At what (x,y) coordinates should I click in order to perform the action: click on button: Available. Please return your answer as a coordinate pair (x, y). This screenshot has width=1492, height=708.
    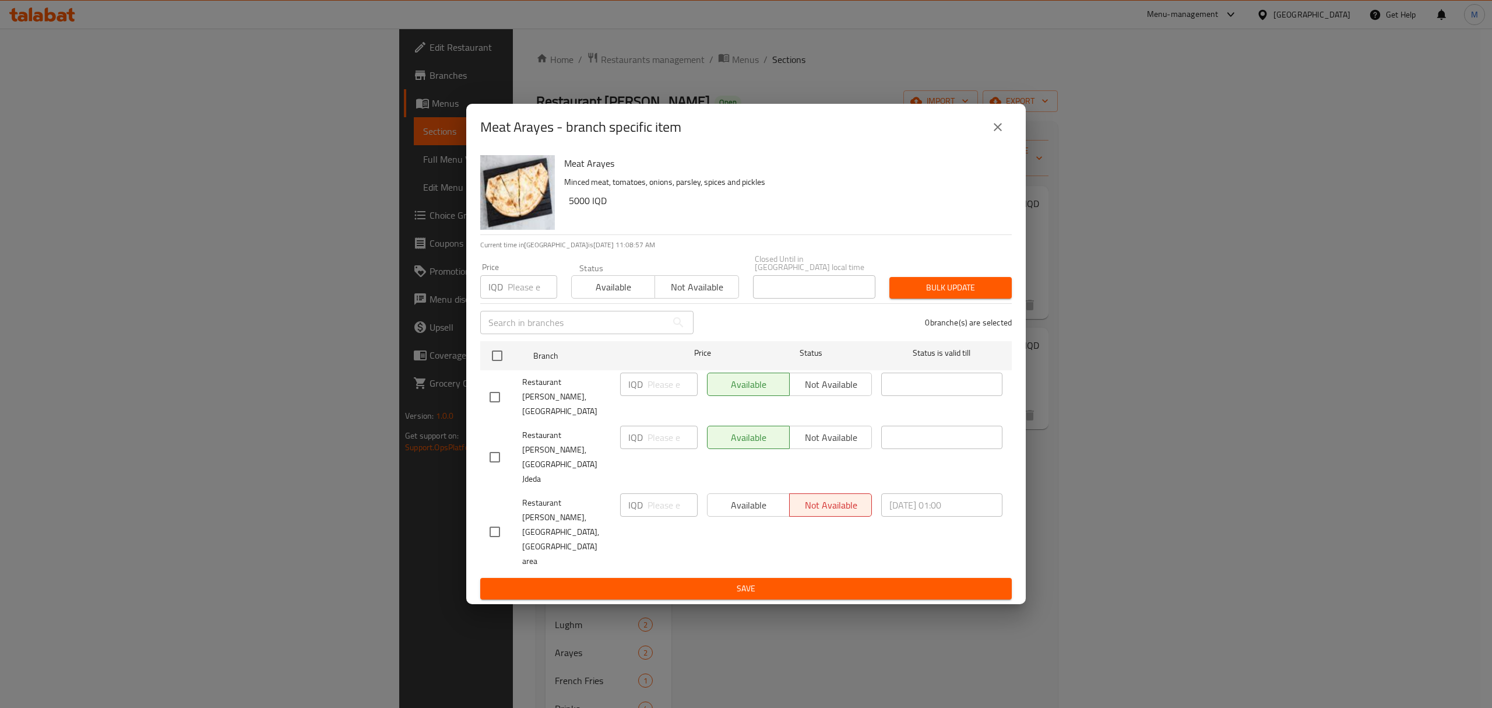
    Looking at the image, I should click on (613, 287).